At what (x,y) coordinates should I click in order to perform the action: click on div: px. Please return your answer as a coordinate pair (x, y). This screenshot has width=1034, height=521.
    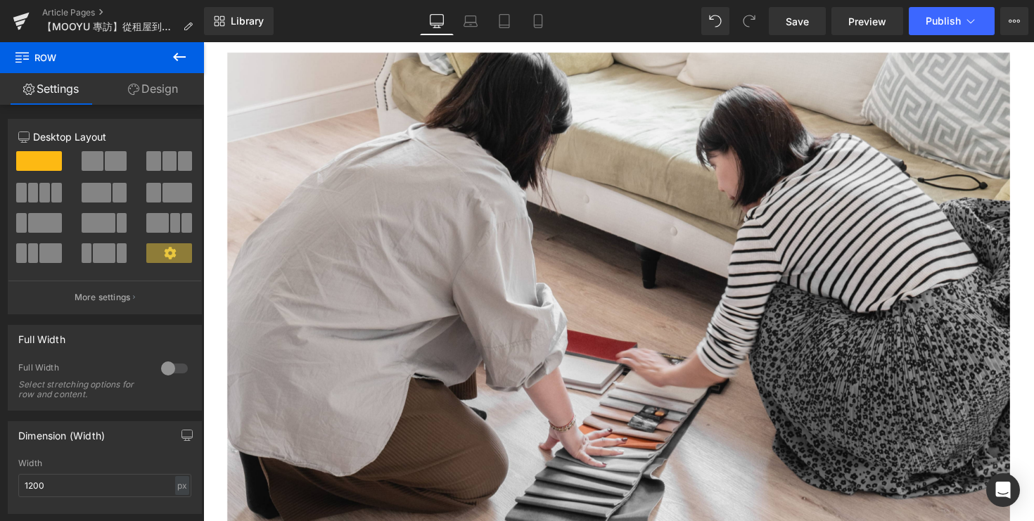
    Looking at the image, I should click on (182, 486).